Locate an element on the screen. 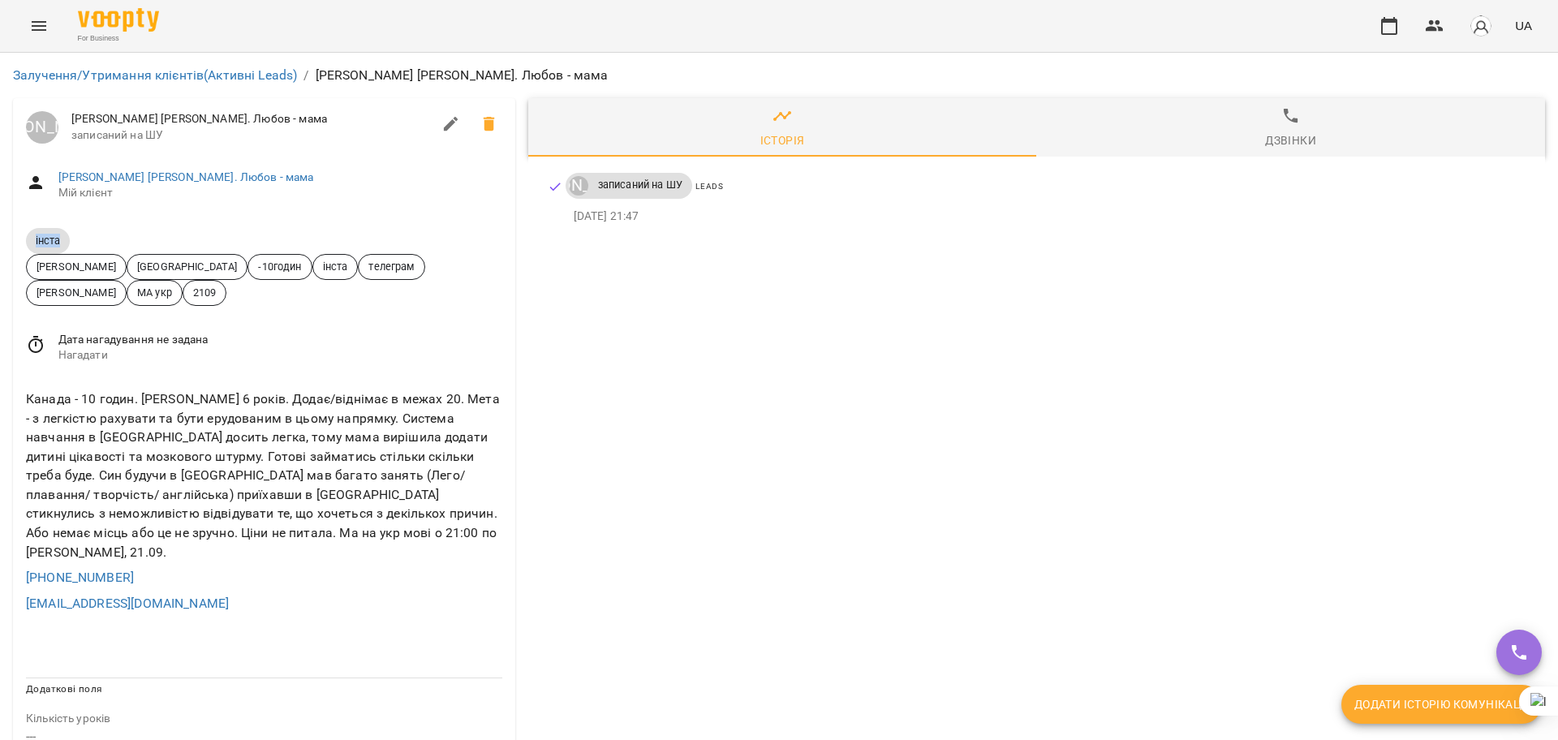 This screenshot has width=1558, height=740. span: -10годин is located at coordinates (279, 266).